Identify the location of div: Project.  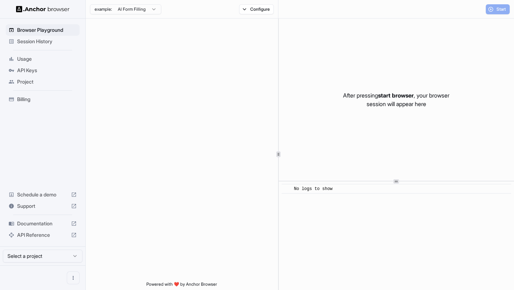
(42, 82).